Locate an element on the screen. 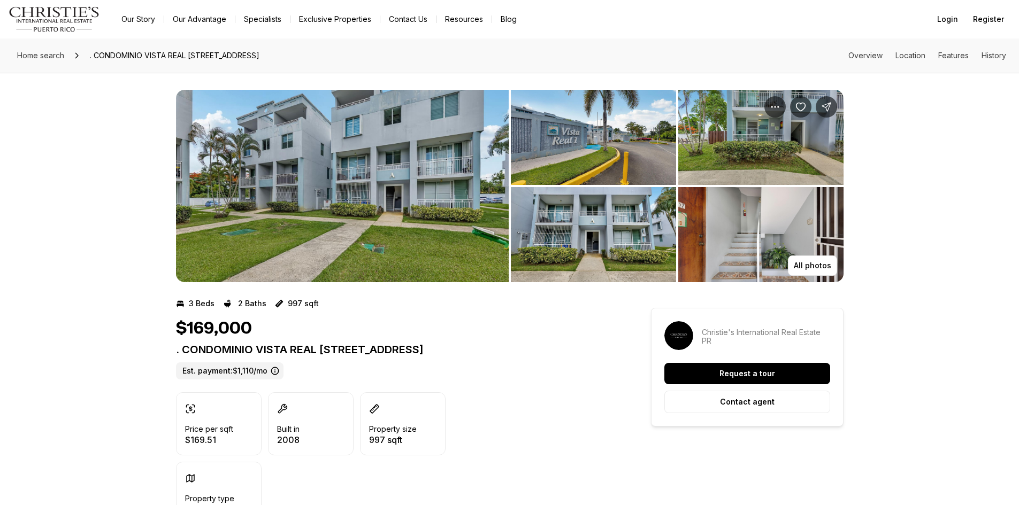 The image size is (1019, 505). a: Our Advantage is located at coordinates (199, 19).